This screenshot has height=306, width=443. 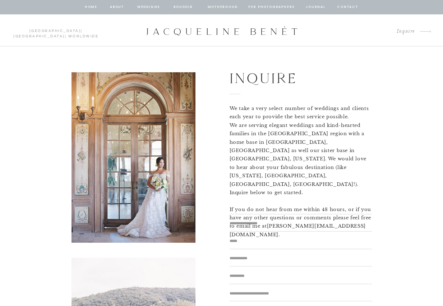 What do you see at coordinates (316, 7) in the screenshot?
I see `a: journal` at bounding box center [316, 7].